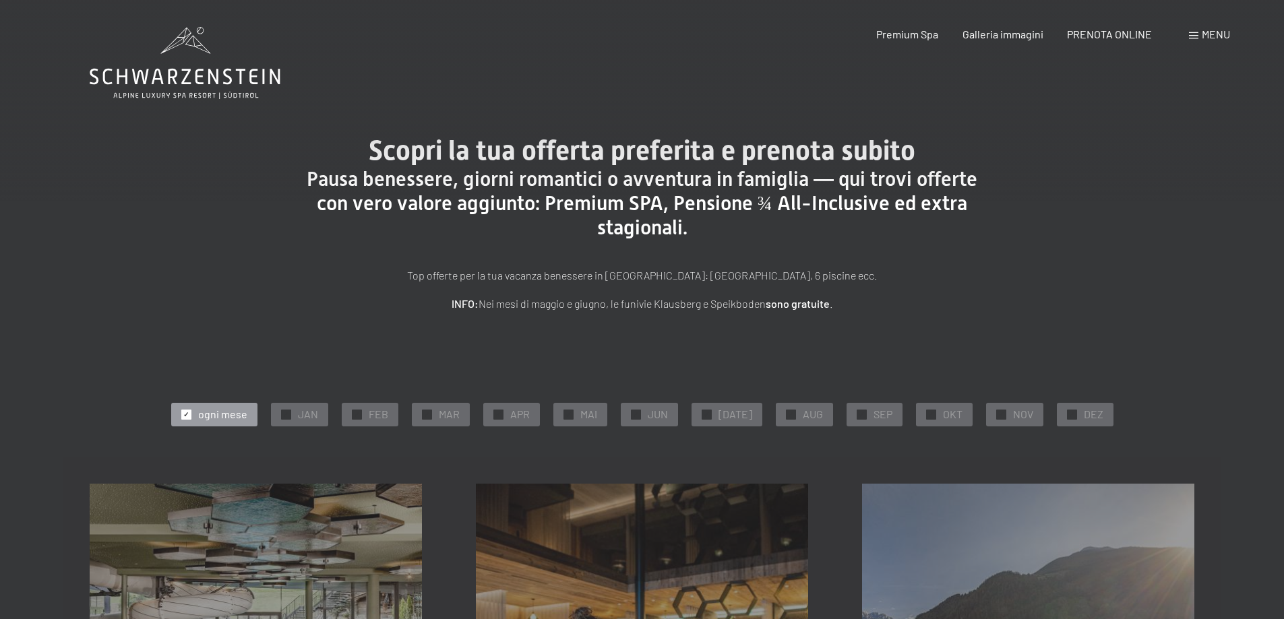 This screenshot has height=619, width=1284. What do you see at coordinates (883, 414) in the screenshot?
I see `span: SEP` at bounding box center [883, 414].